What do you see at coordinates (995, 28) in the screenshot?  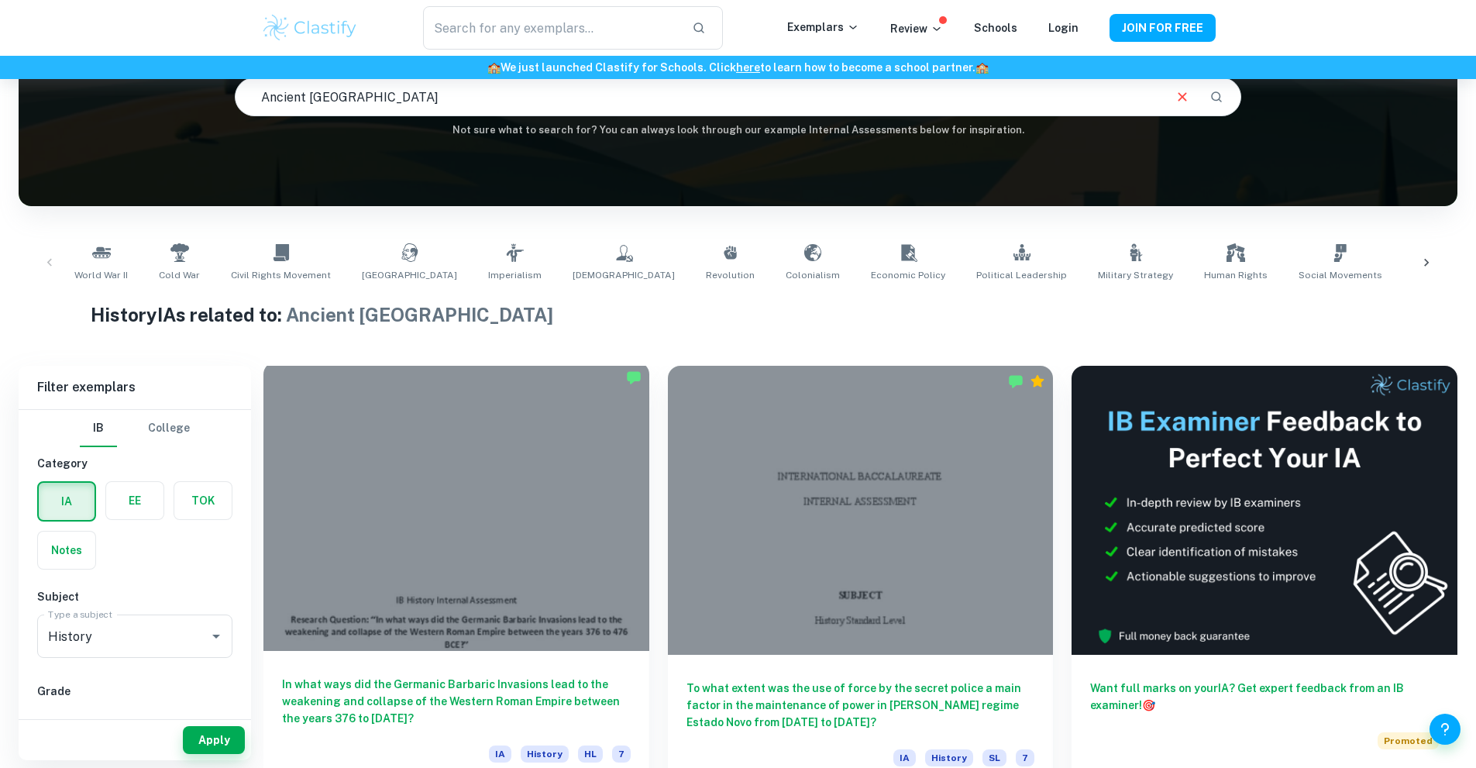 I see `a: Schools` at bounding box center [995, 28].